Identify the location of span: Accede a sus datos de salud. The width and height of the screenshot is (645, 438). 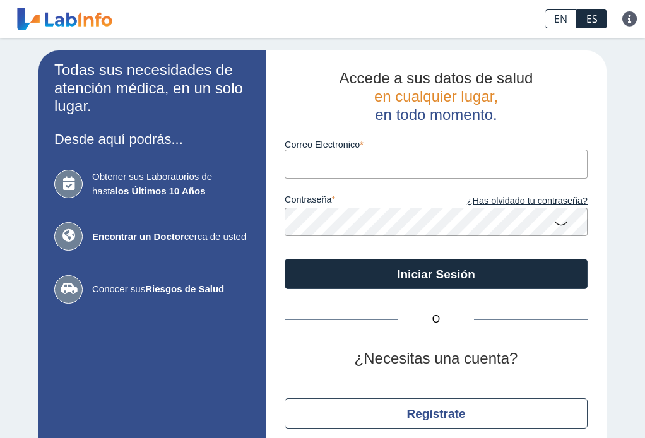
(436, 78).